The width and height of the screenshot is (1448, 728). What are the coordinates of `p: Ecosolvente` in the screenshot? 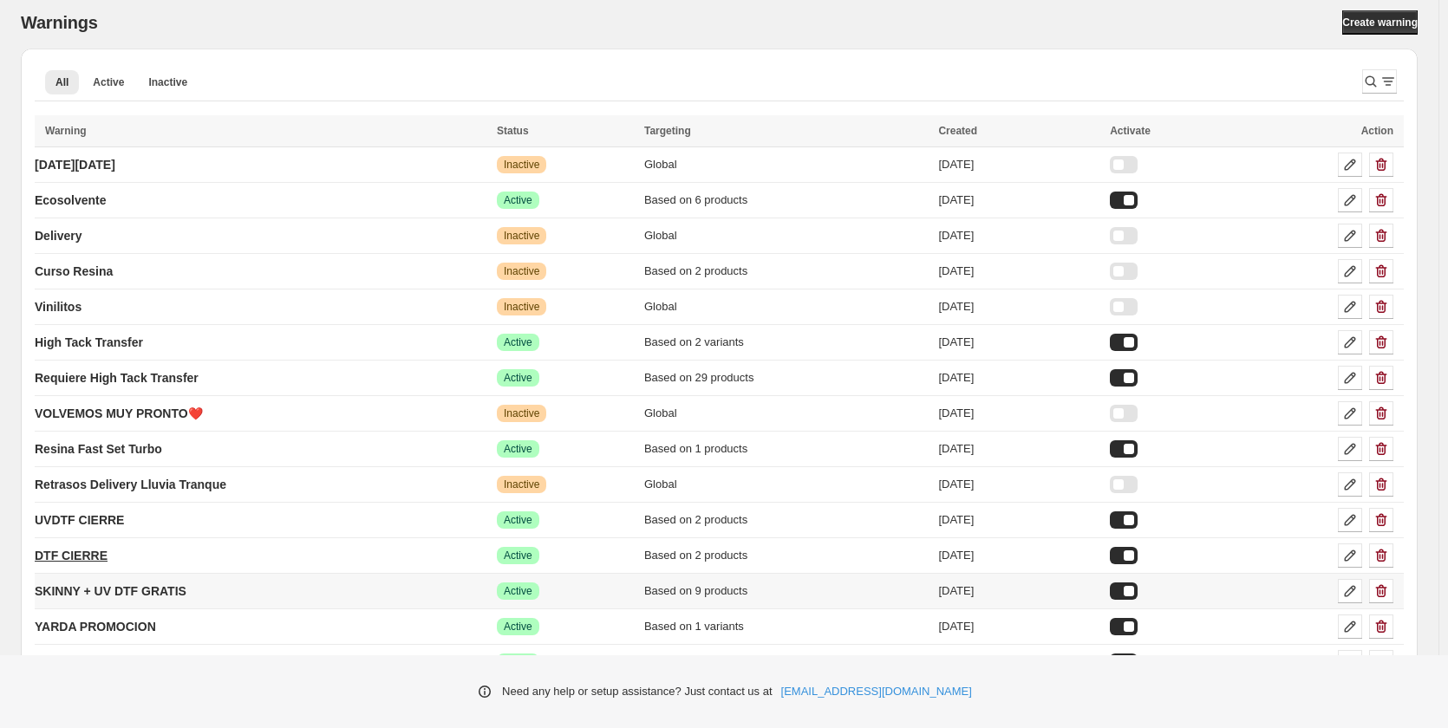 It's located at (70, 200).